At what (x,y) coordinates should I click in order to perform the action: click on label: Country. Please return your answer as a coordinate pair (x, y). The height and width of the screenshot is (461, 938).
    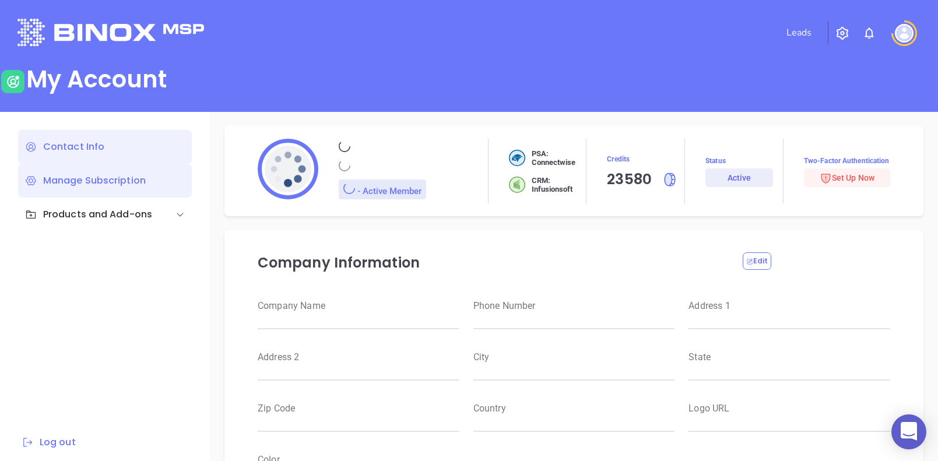
    Looking at the image, I should click on (574, 409).